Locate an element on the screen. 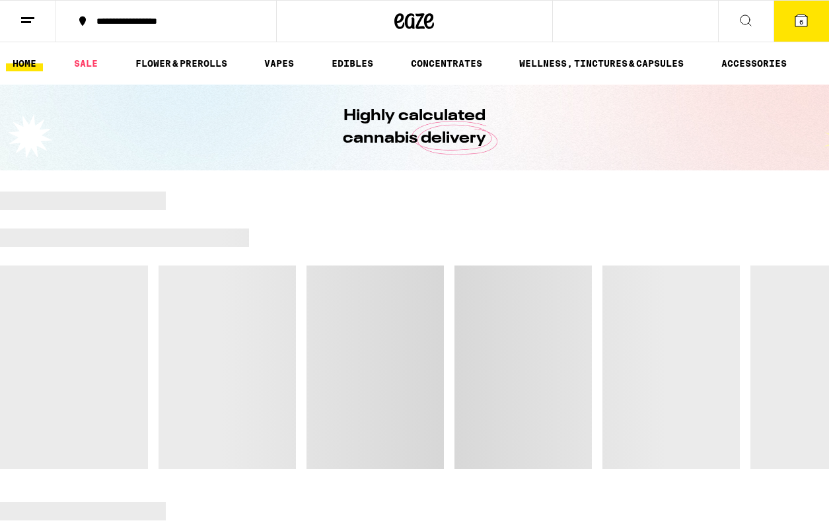 The width and height of the screenshot is (829, 531). a: FLOWER & PREROLLS is located at coordinates (181, 63).